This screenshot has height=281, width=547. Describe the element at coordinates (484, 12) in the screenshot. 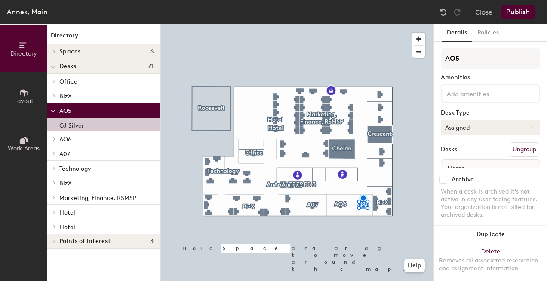

I see `button: Close` at that location.